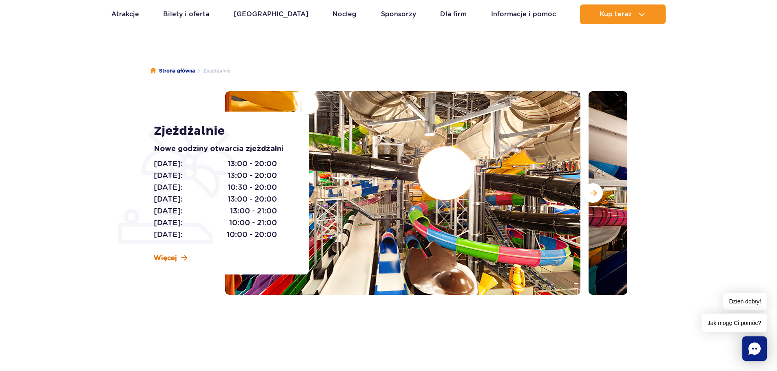 The image size is (777, 371). Describe the element at coordinates (754, 349) in the screenshot. I see `div: Chat` at that location.